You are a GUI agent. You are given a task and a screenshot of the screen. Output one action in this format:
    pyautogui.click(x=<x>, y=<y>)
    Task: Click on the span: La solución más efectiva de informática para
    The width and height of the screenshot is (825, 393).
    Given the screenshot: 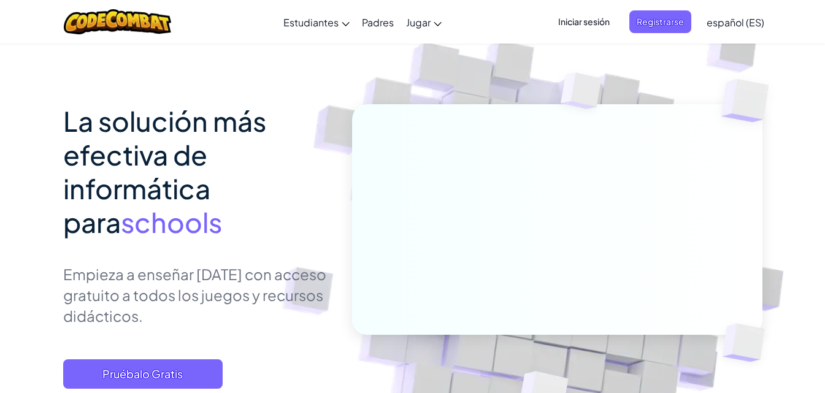 What is the action you would take?
    pyautogui.click(x=164, y=171)
    